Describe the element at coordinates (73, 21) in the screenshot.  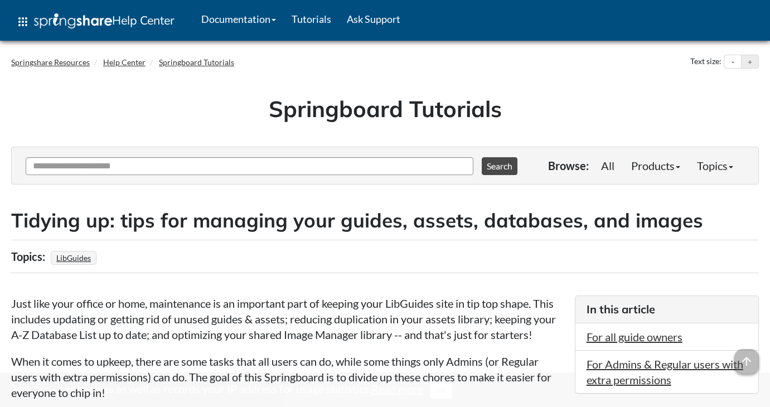
I see `img: Springshare` at that location.